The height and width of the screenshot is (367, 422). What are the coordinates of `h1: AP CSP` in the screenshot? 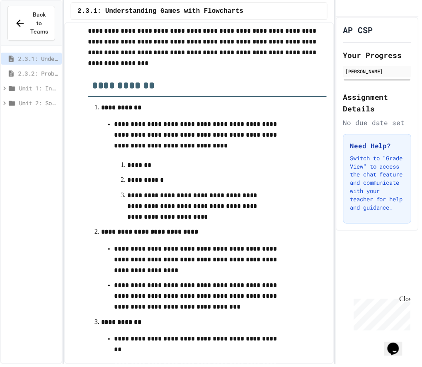 It's located at (361, 30).